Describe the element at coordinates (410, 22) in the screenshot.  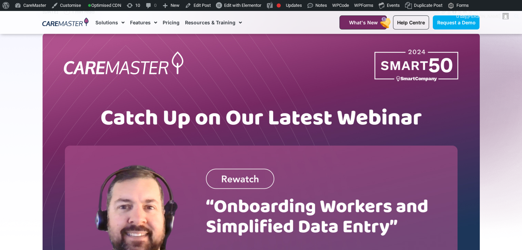
I see `a: Help Centre` at that location.